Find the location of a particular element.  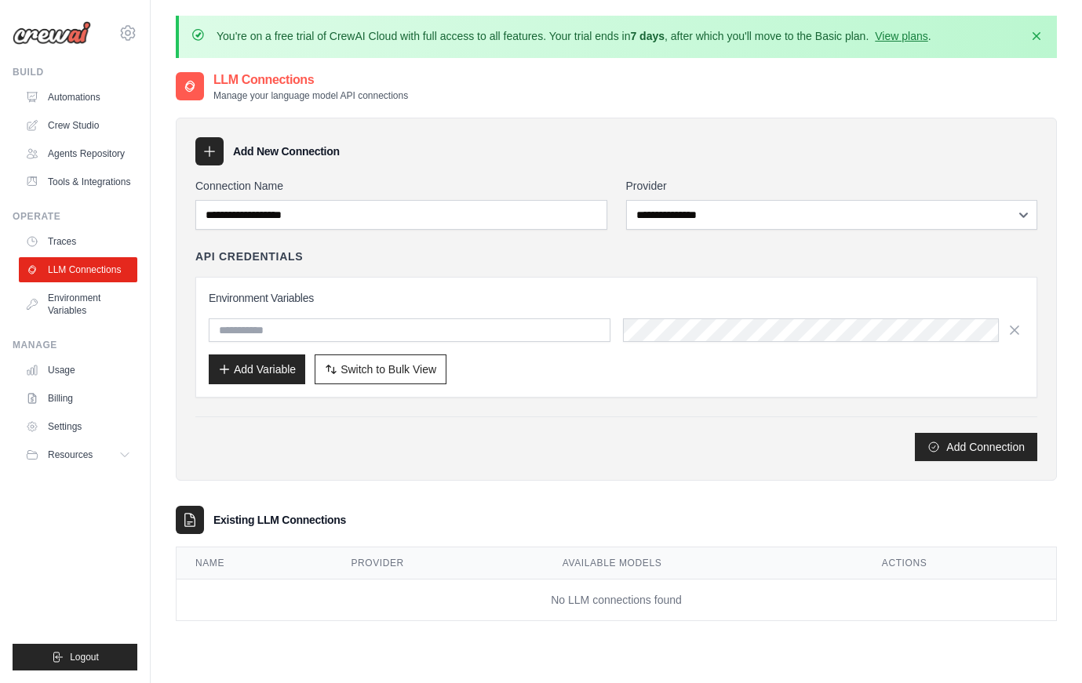

div: Build is located at coordinates (75, 72).